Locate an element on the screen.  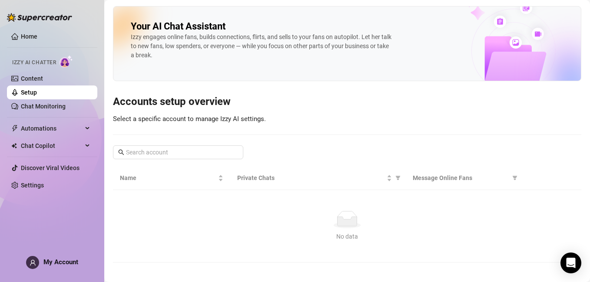
img: logo-BBDzfeDw.svg is located at coordinates (40, 17).